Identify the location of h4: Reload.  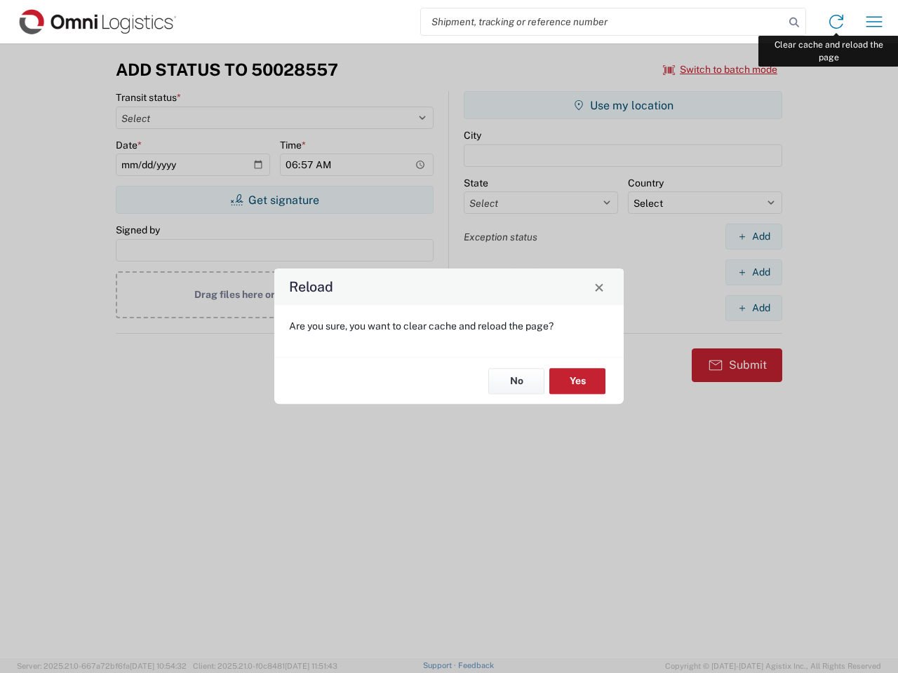
(311, 287).